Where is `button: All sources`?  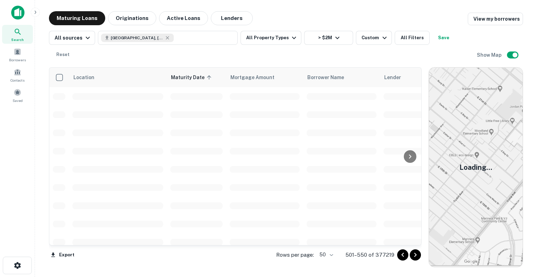 button: All sources is located at coordinates (72, 38).